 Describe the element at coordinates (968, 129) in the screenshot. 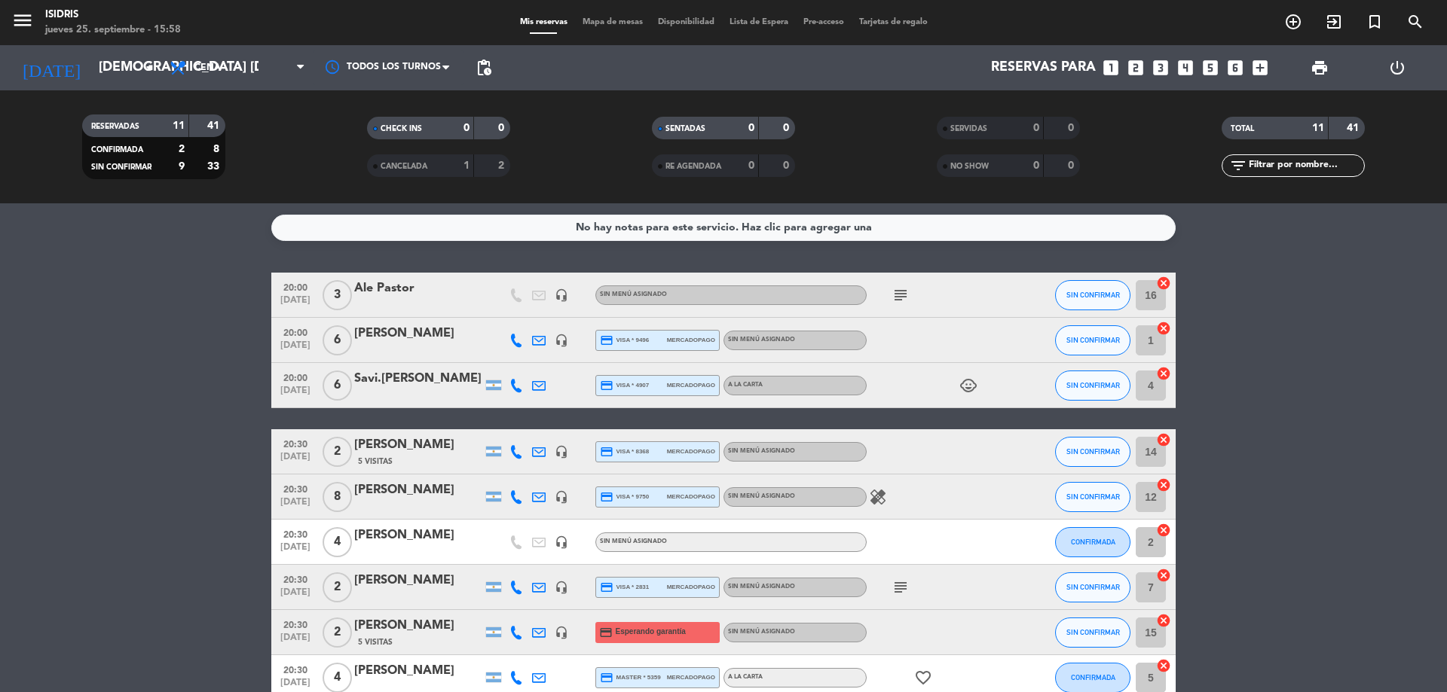

I see `span: SERVIDAS` at that location.